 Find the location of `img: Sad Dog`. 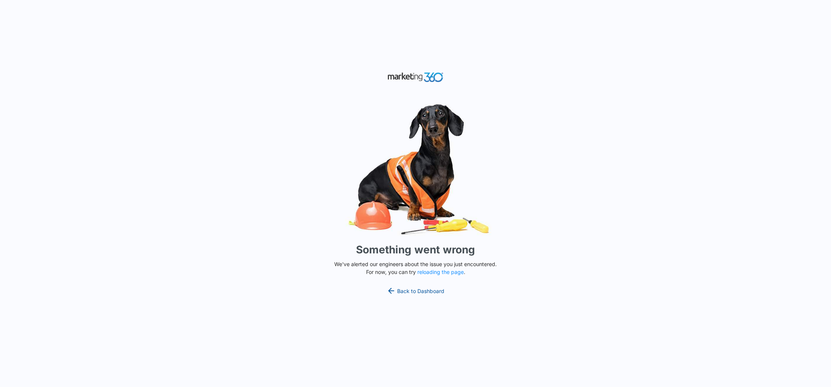

img: Sad Dog is located at coordinates (416, 169).